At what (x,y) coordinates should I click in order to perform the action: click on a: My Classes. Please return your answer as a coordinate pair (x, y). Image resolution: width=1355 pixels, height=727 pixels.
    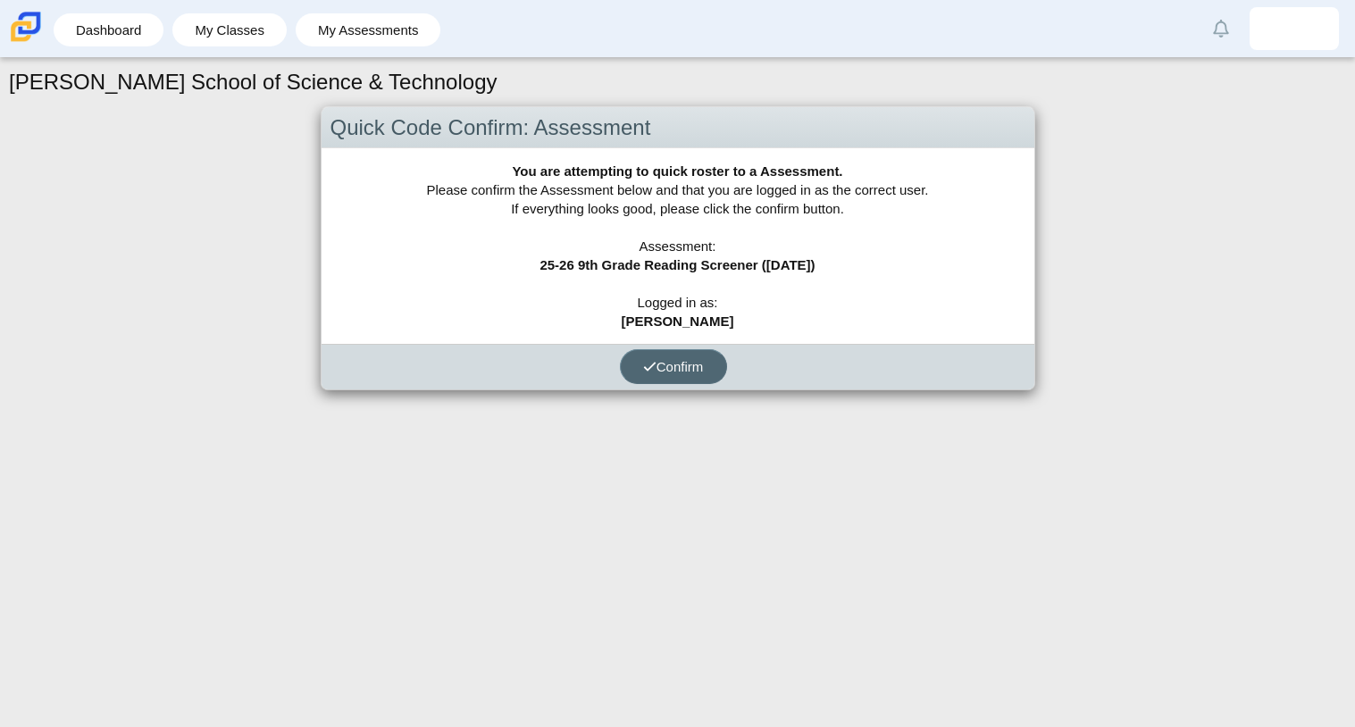
    Looking at the image, I should click on (229, 29).